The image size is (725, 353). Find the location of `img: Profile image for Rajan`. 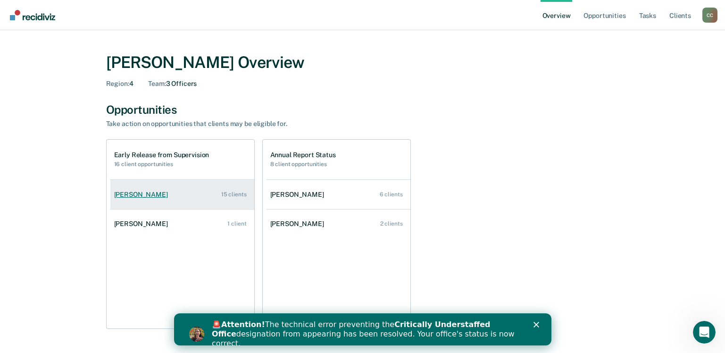

img: Profile image for Rajan is located at coordinates (23, 21).